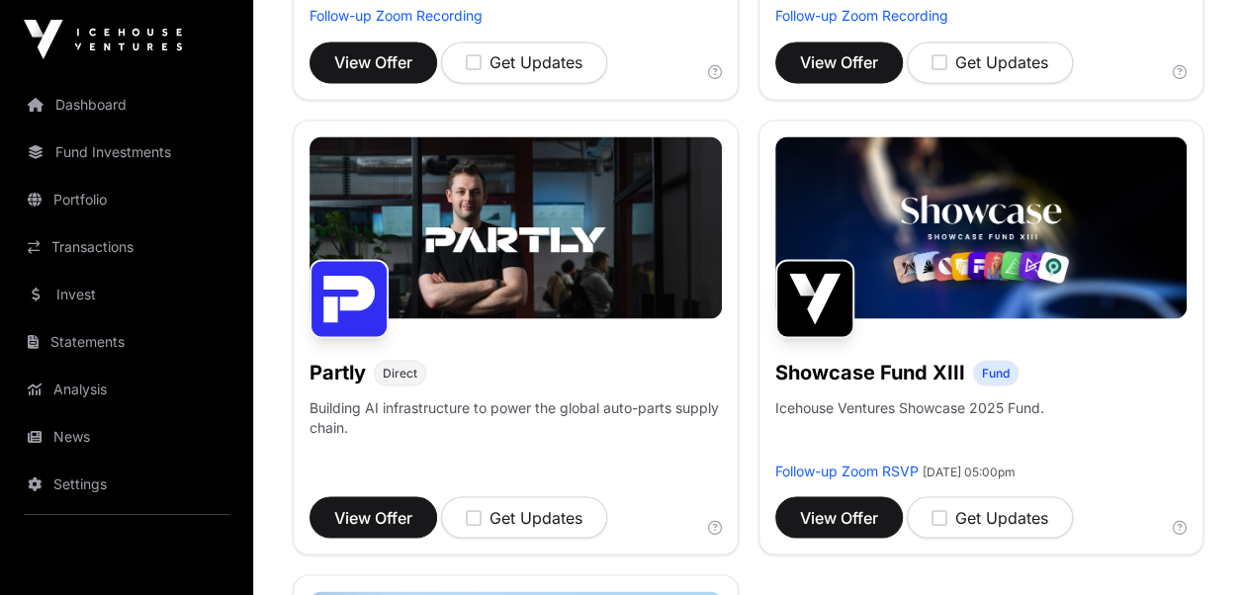  What do you see at coordinates (870, 372) in the screenshot?
I see `h1: Showcase Fund XIII` at bounding box center [870, 372].